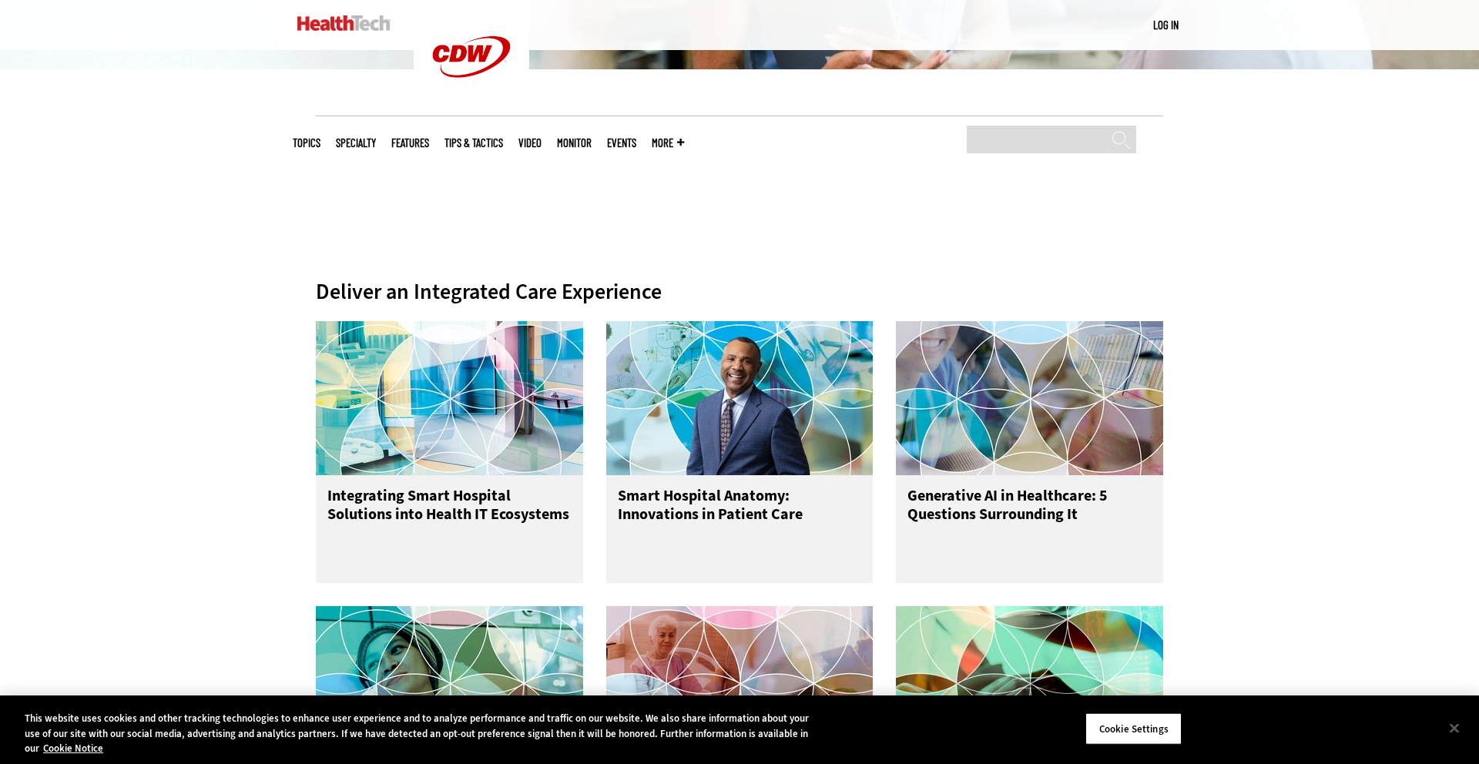 This screenshot has width=1479, height=764. Describe the element at coordinates (622, 143) in the screenshot. I see `a: Events` at that location.